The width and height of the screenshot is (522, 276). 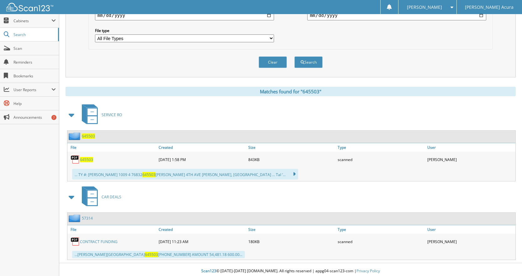 What do you see at coordinates (99, 242) in the screenshot?
I see `a: CONTRACT FUNDING` at bounding box center [99, 242].